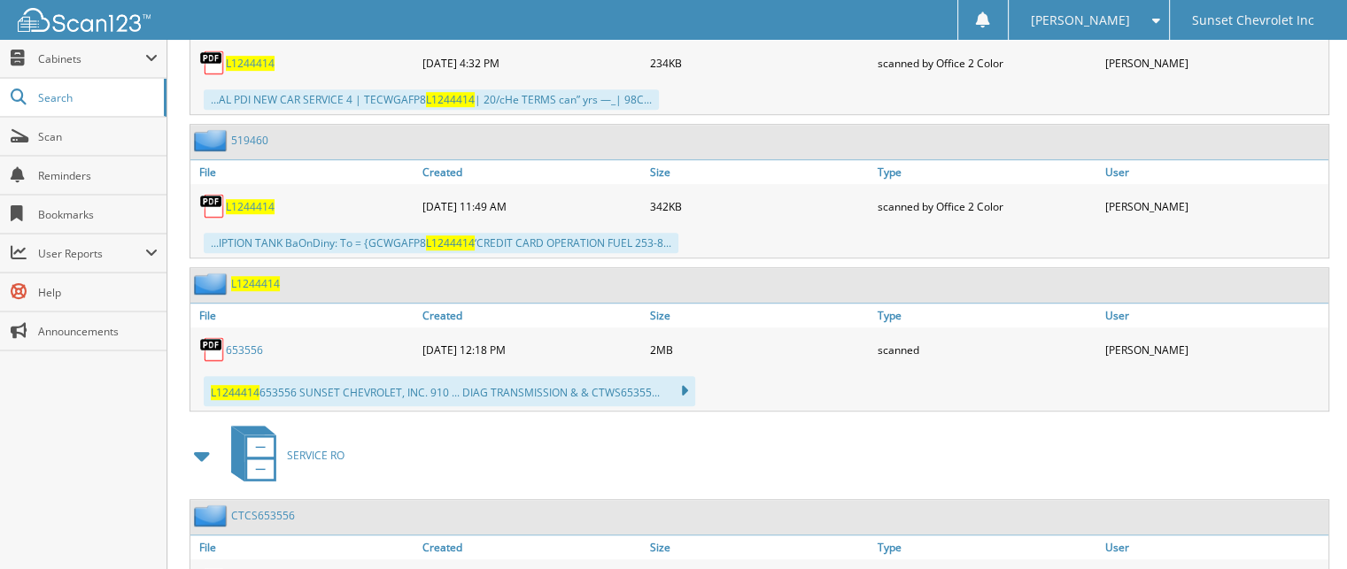  Describe the element at coordinates (1303, 527) in the screenshot. I see `div: Chat Widget` at that location.